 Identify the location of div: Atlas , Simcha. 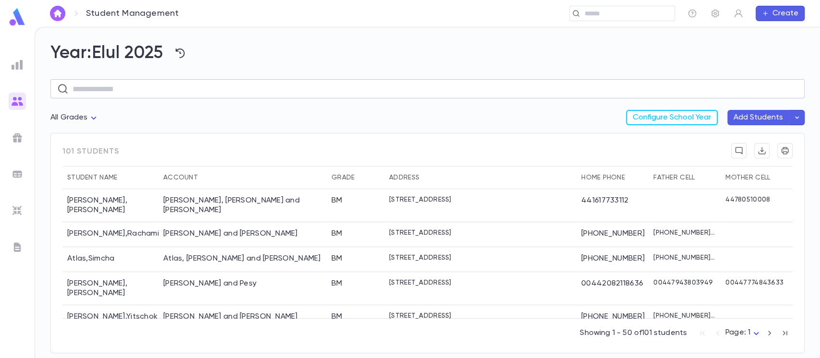
(110, 260).